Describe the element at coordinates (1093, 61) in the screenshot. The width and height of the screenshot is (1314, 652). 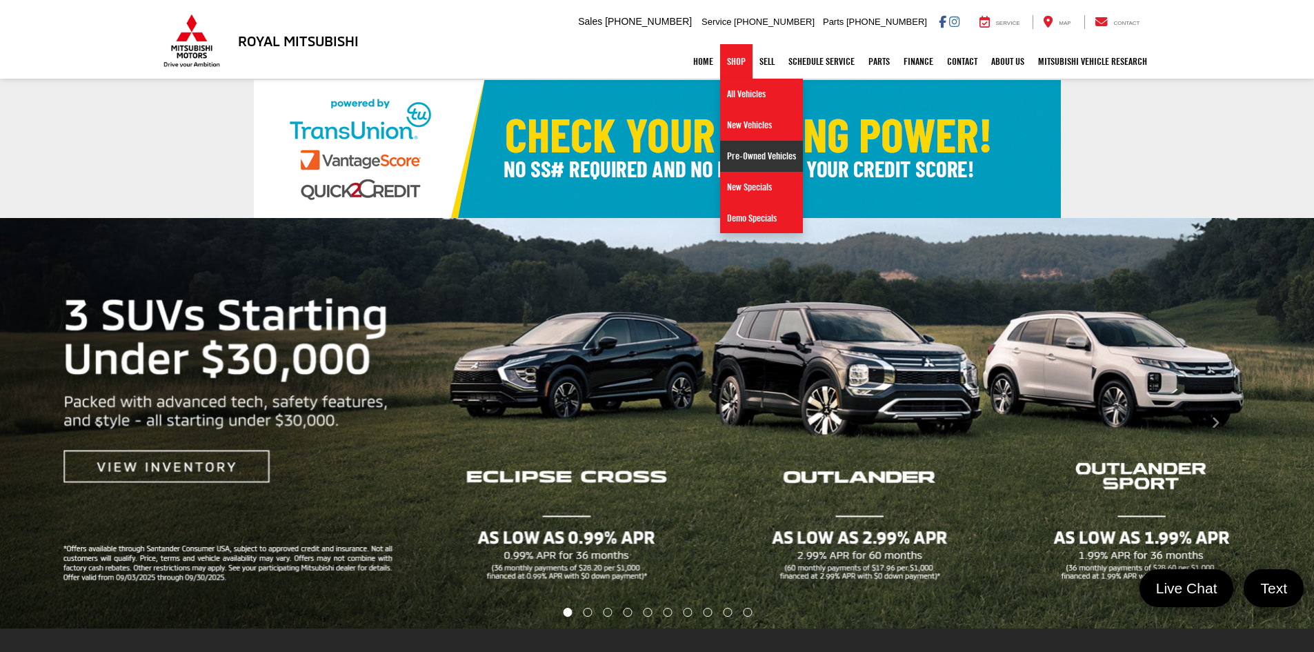
I see `a: Mitsubishi Vehicle Research` at that location.